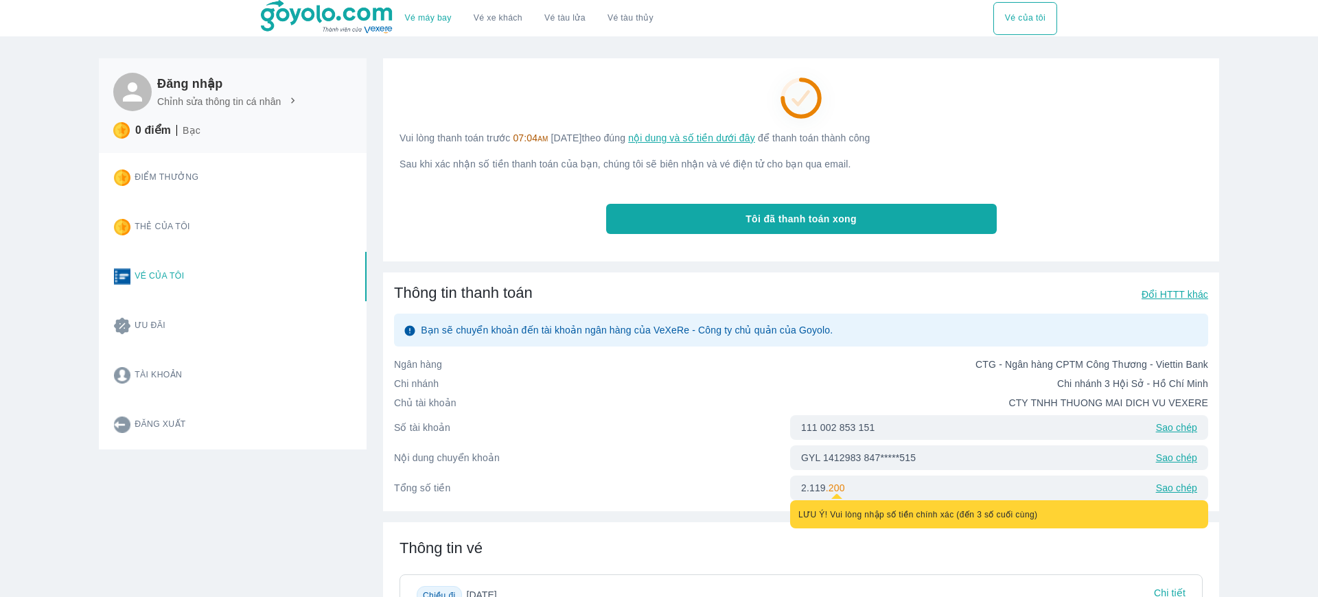  What do you see at coordinates (1005, 403) in the screenshot?
I see `p: CTY TNHH THUONG MAI DICH VU VEXERE` at bounding box center [1005, 403].